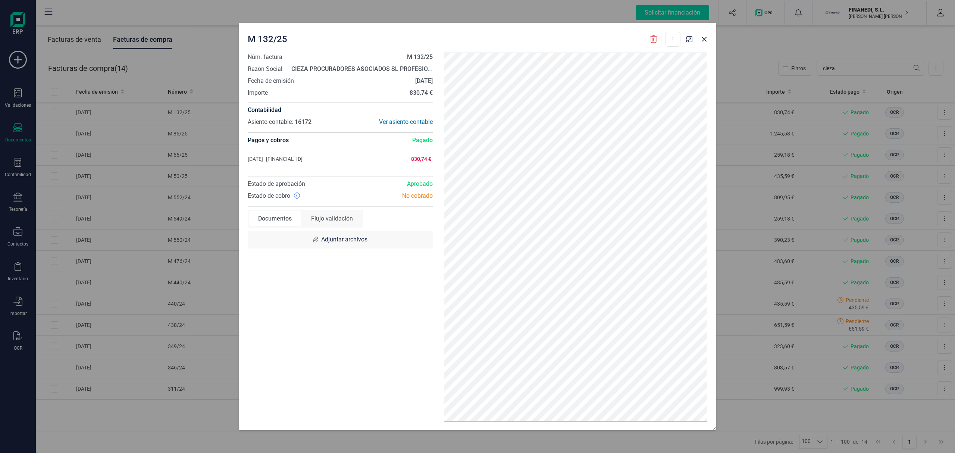  I want to click on h4: Pagos y cobros, so click(268, 140).